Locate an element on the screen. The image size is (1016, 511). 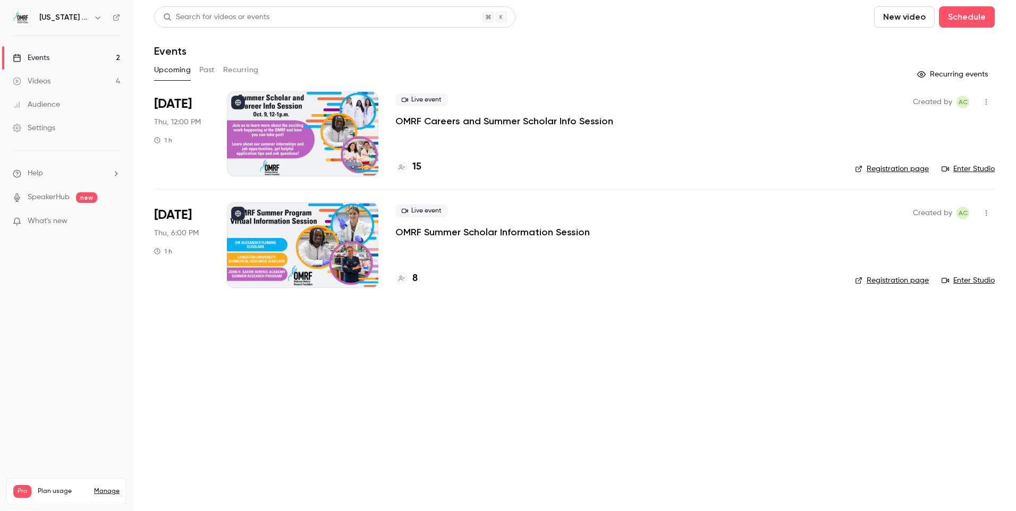
h1: Events is located at coordinates (170, 51).